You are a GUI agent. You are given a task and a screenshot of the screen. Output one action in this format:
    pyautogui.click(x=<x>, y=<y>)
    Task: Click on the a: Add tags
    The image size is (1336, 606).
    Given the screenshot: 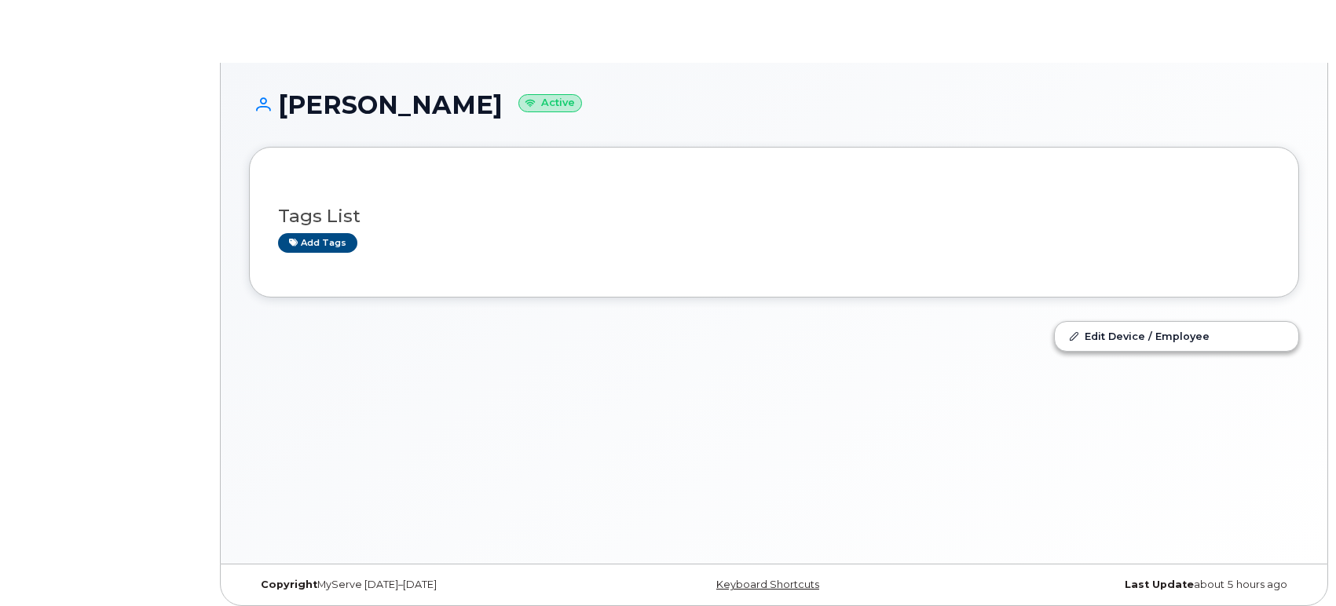 What is the action you would take?
    pyautogui.click(x=317, y=243)
    